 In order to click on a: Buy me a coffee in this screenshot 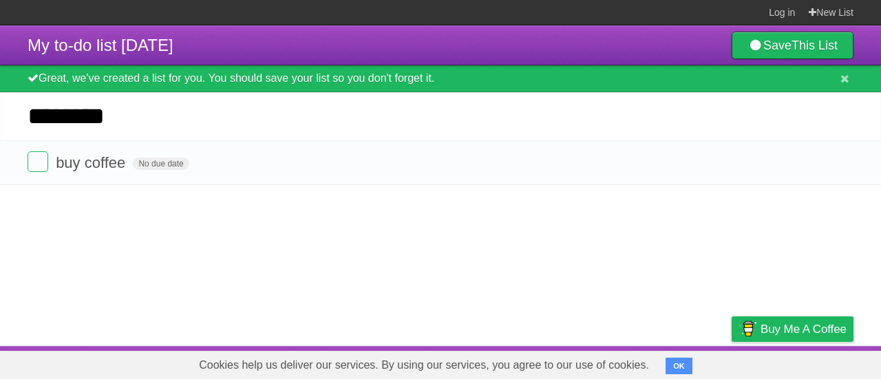, I will do `click(793, 329)`.